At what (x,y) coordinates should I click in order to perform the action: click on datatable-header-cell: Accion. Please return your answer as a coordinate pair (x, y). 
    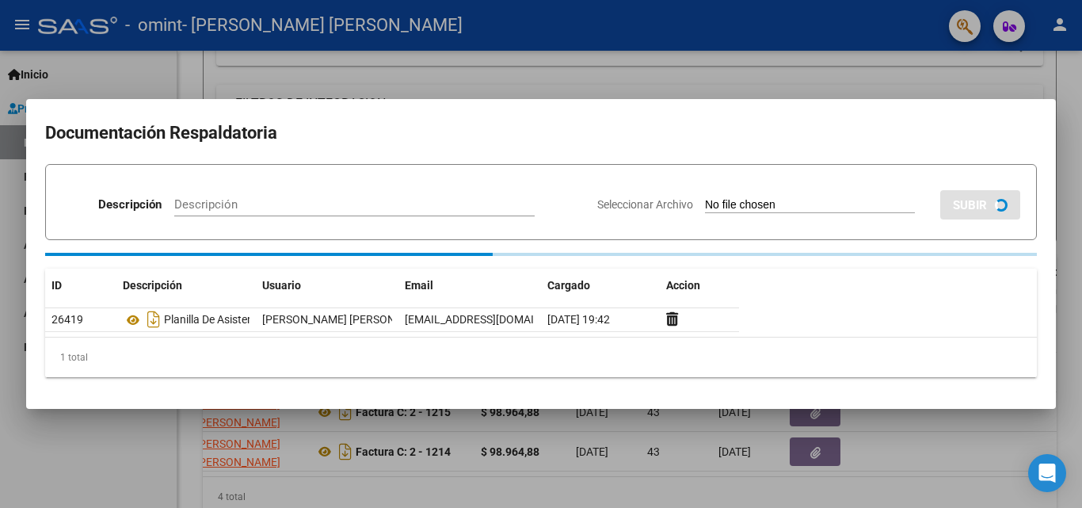
    Looking at the image, I should click on (700, 285).